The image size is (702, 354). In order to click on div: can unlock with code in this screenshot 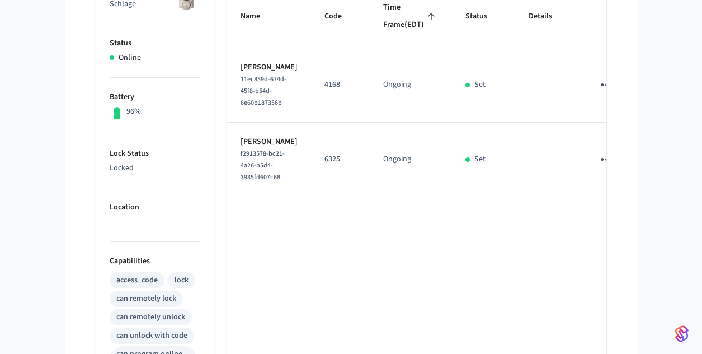, I will do `click(152, 335)`.